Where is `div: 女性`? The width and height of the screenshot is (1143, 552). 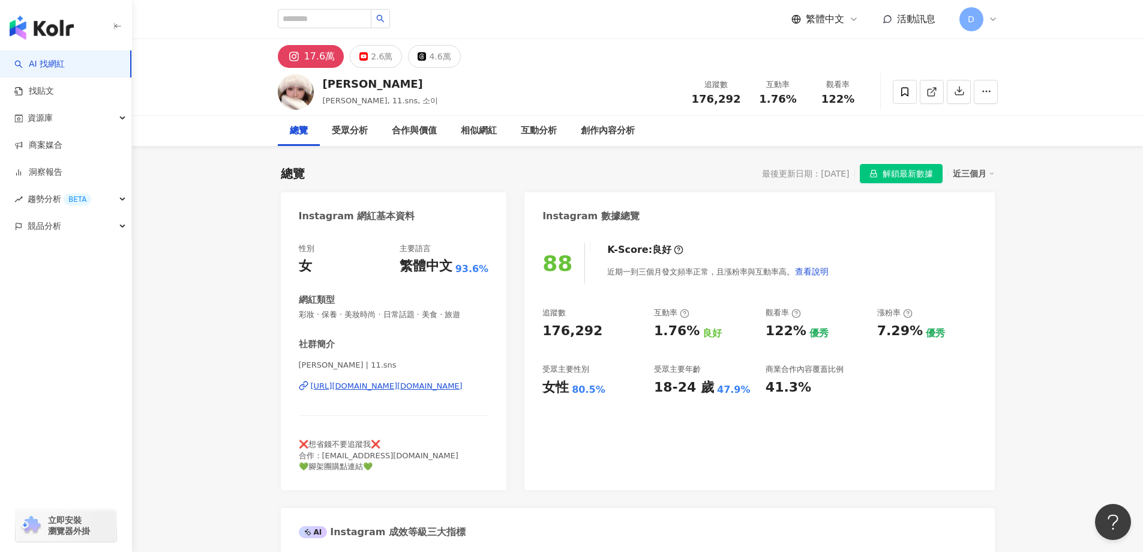
div: 女性 is located at coordinates (556, 387).